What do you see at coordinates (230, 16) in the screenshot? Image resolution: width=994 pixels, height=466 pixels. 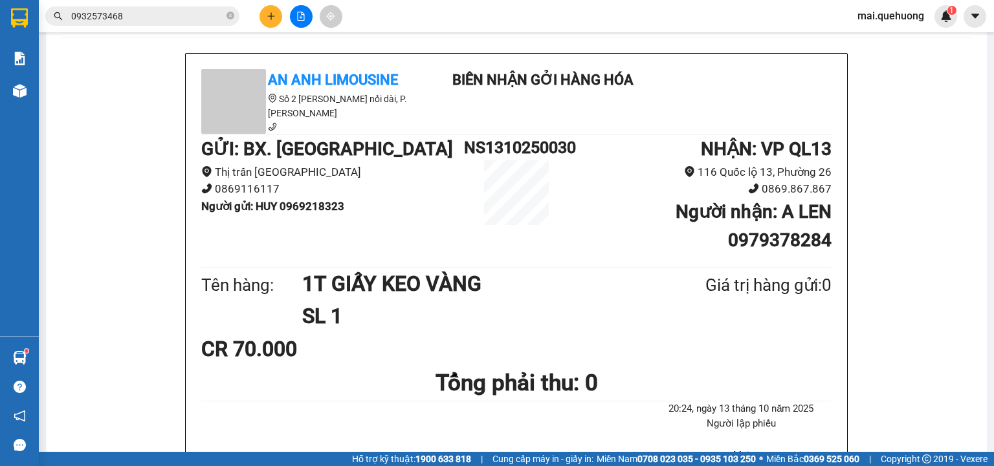 I see `span: close-circle` at bounding box center [230, 16].